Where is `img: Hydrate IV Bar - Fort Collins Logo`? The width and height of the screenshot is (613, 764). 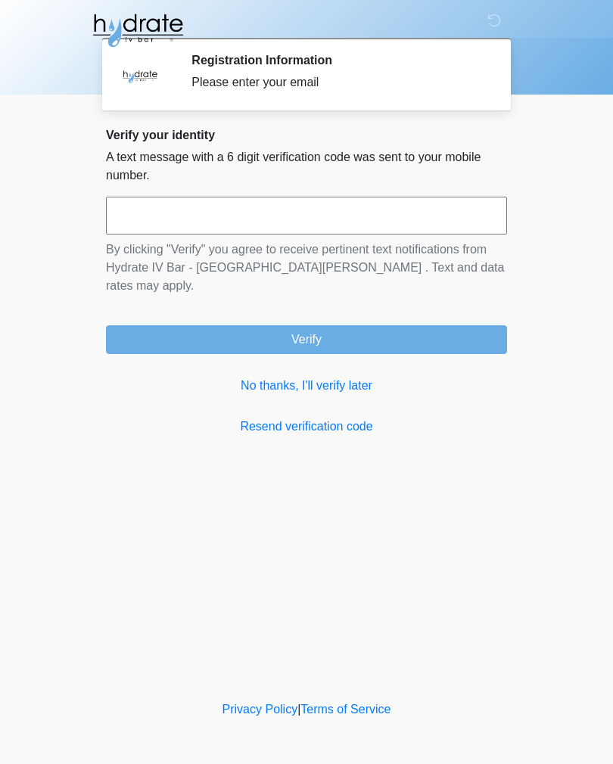
img: Hydrate IV Bar - Fort Collins Logo is located at coordinates (138, 30).